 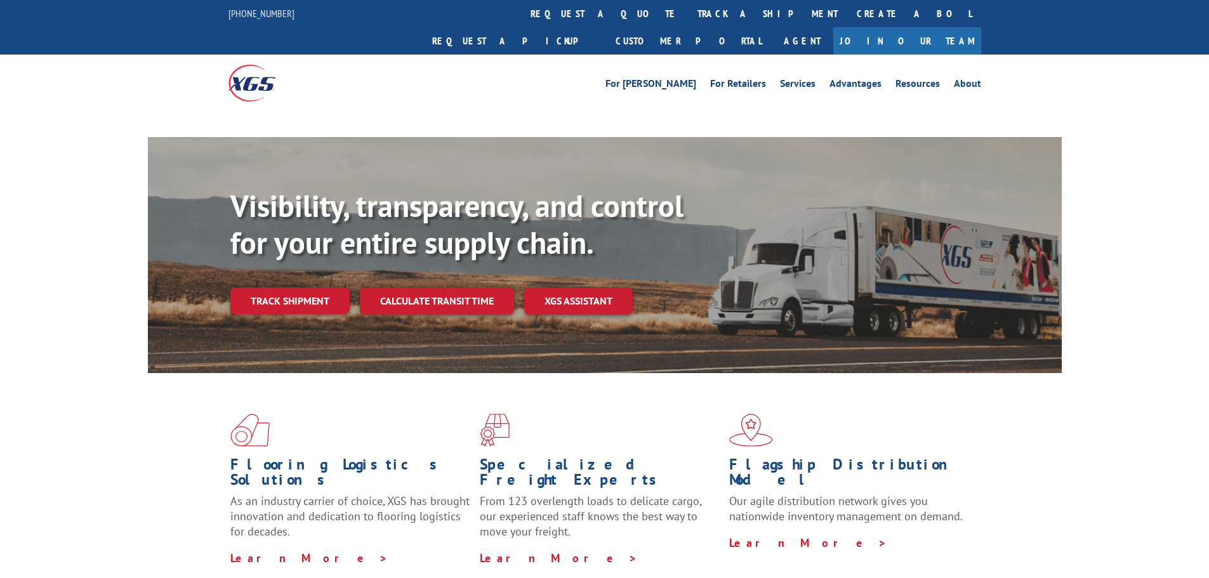 What do you see at coordinates (350, 516) in the screenshot?
I see `span: As an industry carrier of choice, XGS has brought innovation and dedication to flooring logistics...` at bounding box center [350, 516].